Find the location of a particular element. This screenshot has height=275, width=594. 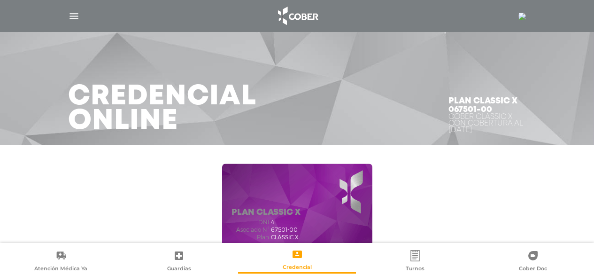

span: Atención Médica Ya is located at coordinates (61, 269).